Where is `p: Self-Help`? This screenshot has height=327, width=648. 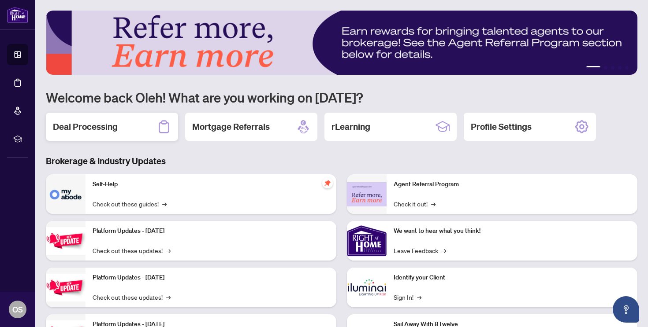
p: Self-Help is located at coordinates (211, 185).